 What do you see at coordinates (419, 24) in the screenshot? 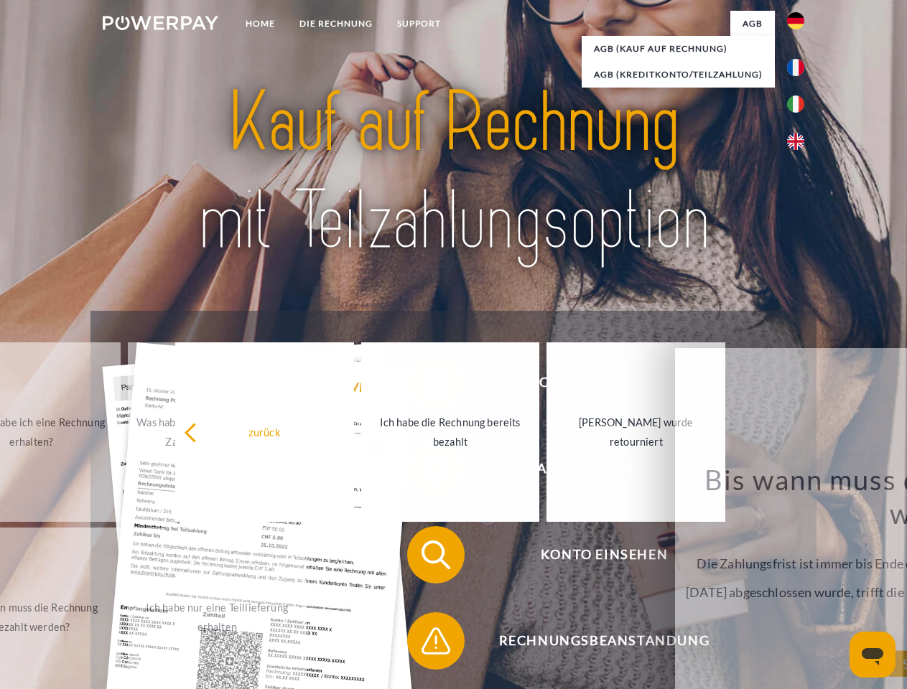
I see `a: SUPPORT` at bounding box center [419, 24].